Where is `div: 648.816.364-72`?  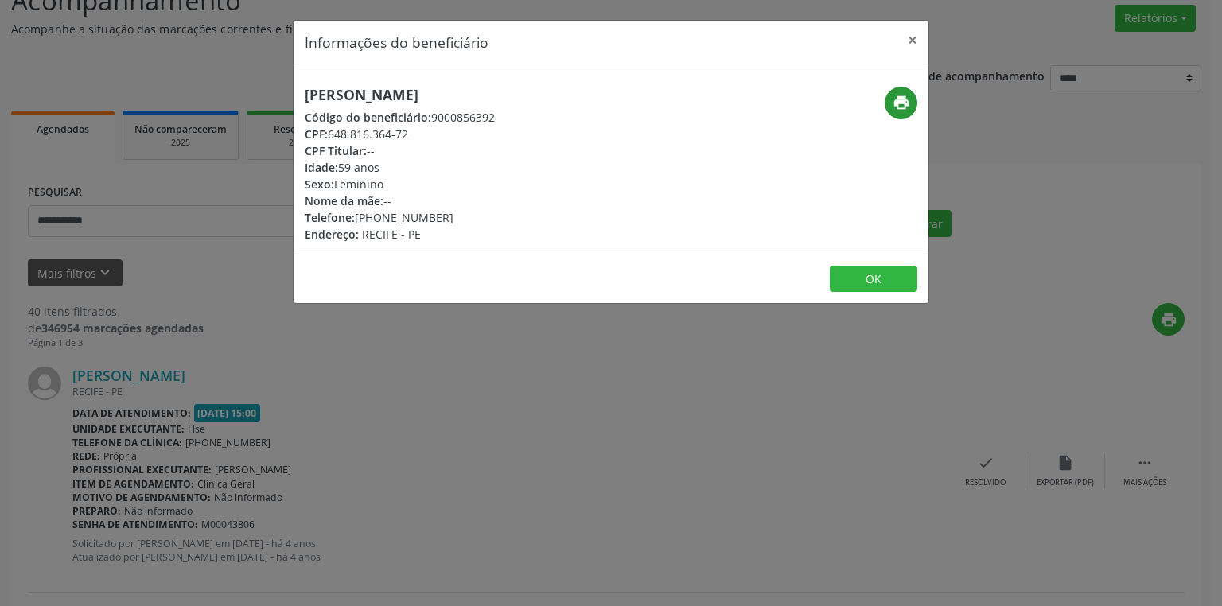 div: 648.816.364-72 is located at coordinates (400, 134).